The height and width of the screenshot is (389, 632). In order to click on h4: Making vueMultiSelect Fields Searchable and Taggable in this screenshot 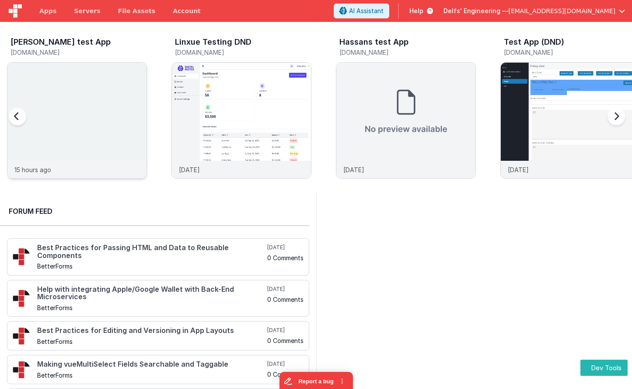, I will do `click(151, 364)`.